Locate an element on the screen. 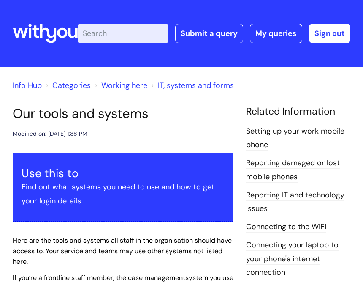 The width and height of the screenshot is (363, 285). a: Reporting IT and technology issues is located at coordinates (295, 202).